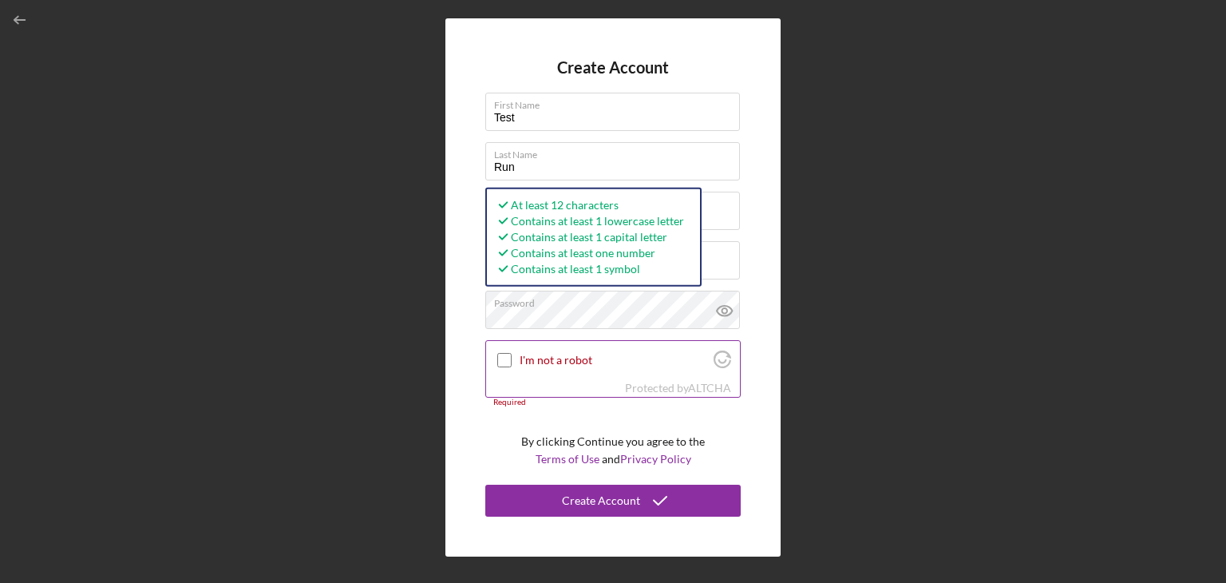 This screenshot has width=1226, height=583. I want to click on p: By clicking Continue you agree to the and, so click(613, 450).